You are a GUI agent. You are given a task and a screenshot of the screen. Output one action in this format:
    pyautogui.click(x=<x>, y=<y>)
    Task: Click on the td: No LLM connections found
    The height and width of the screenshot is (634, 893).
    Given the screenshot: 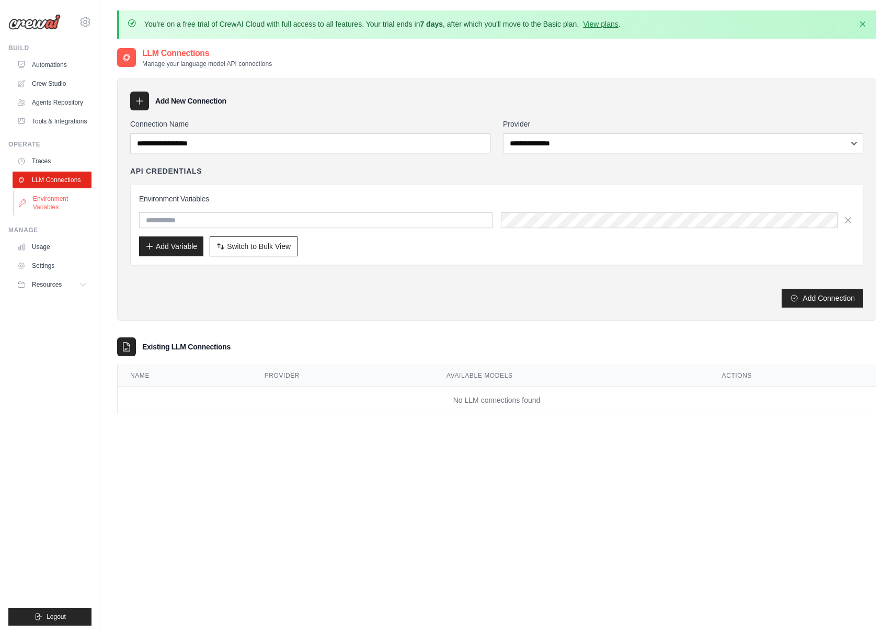 What is the action you would take?
    pyautogui.click(x=497, y=400)
    